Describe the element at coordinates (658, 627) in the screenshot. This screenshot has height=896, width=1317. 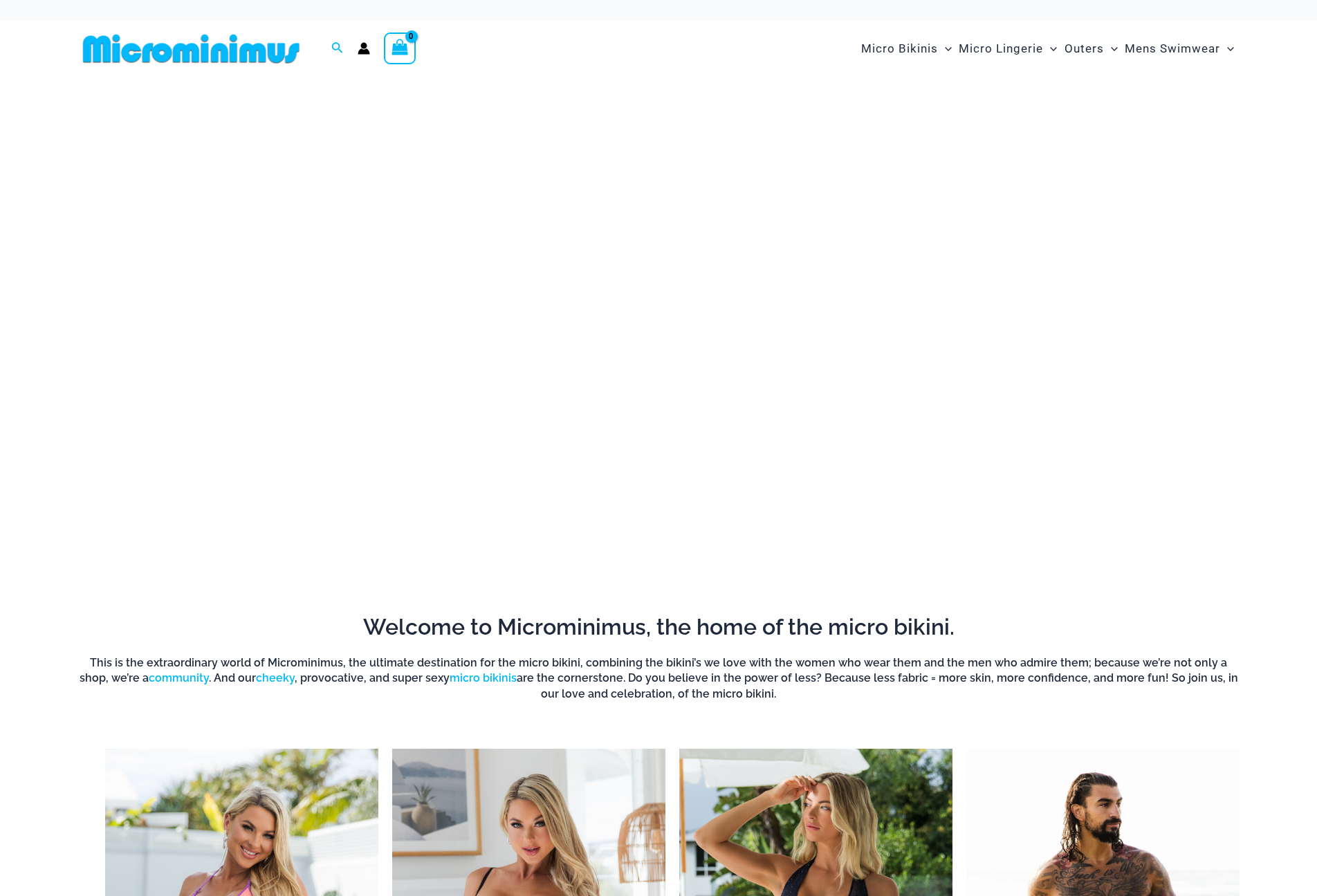
I see `h2: Welcome to Microminimus, the home of the micro bikini.` at that location.